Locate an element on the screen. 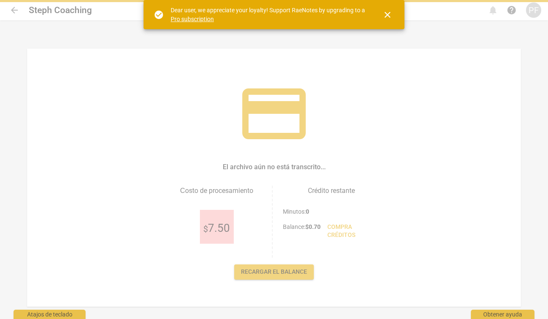 The height and width of the screenshot is (319, 548). a: Pro subscription is located at coordinates (192, 19).